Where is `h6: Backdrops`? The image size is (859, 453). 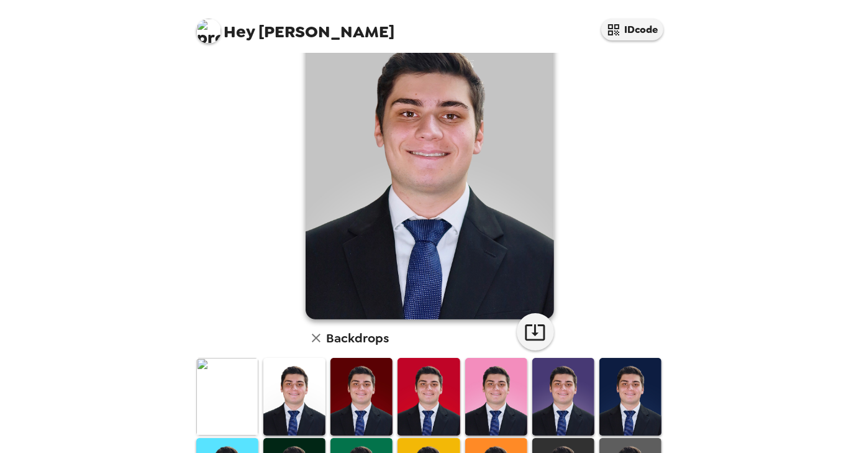
h6: Backdrops is located at coordinates (358, 338).